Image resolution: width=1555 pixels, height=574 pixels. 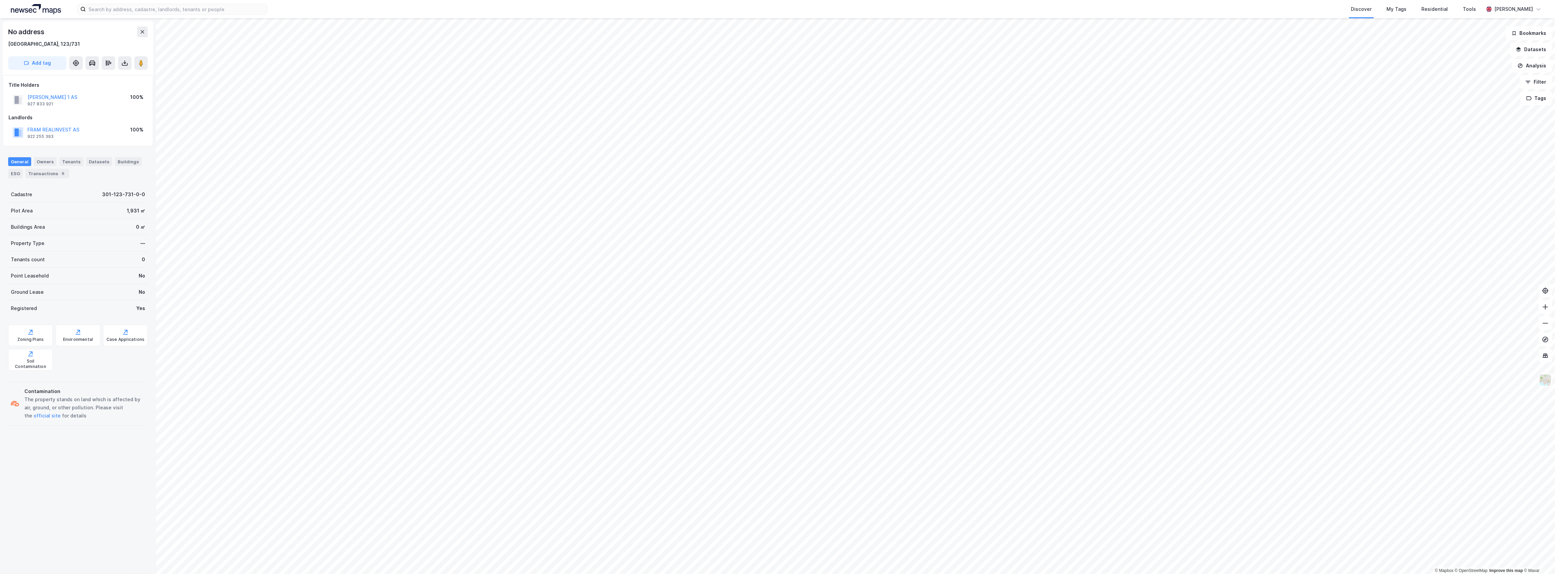 I want to click on div: Landlords, so click(x=78, y=118).